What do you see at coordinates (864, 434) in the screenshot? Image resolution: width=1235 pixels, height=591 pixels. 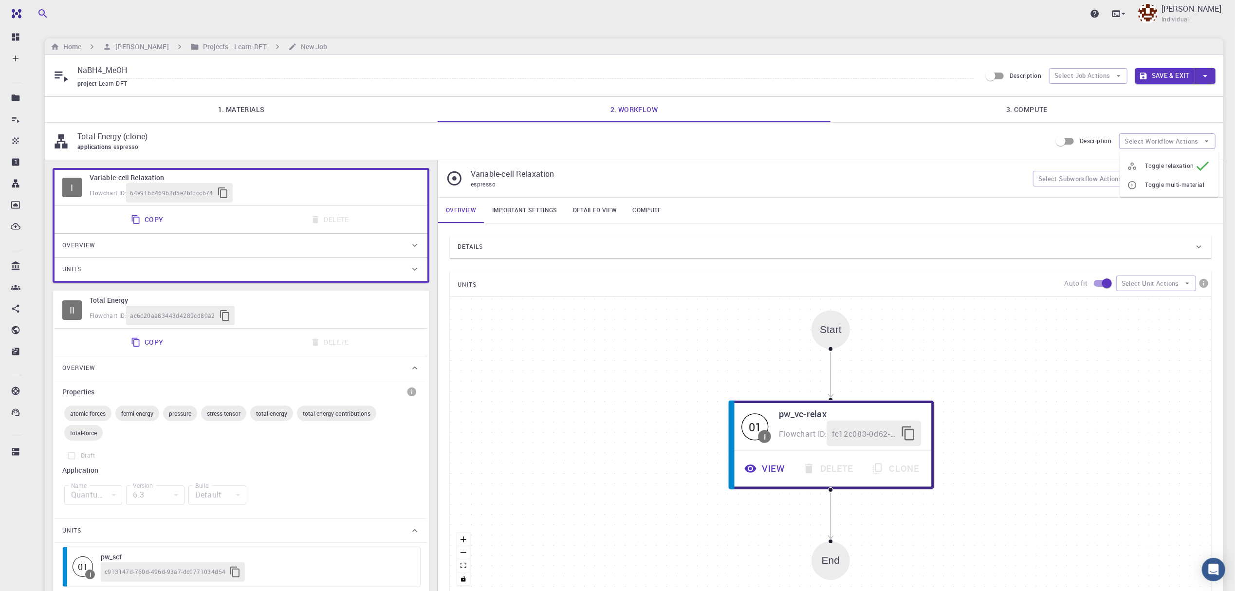 I see `span: fc12c083-0d62-48f6-b3fd-0edfe692f091` at bounding box center [864, 434].